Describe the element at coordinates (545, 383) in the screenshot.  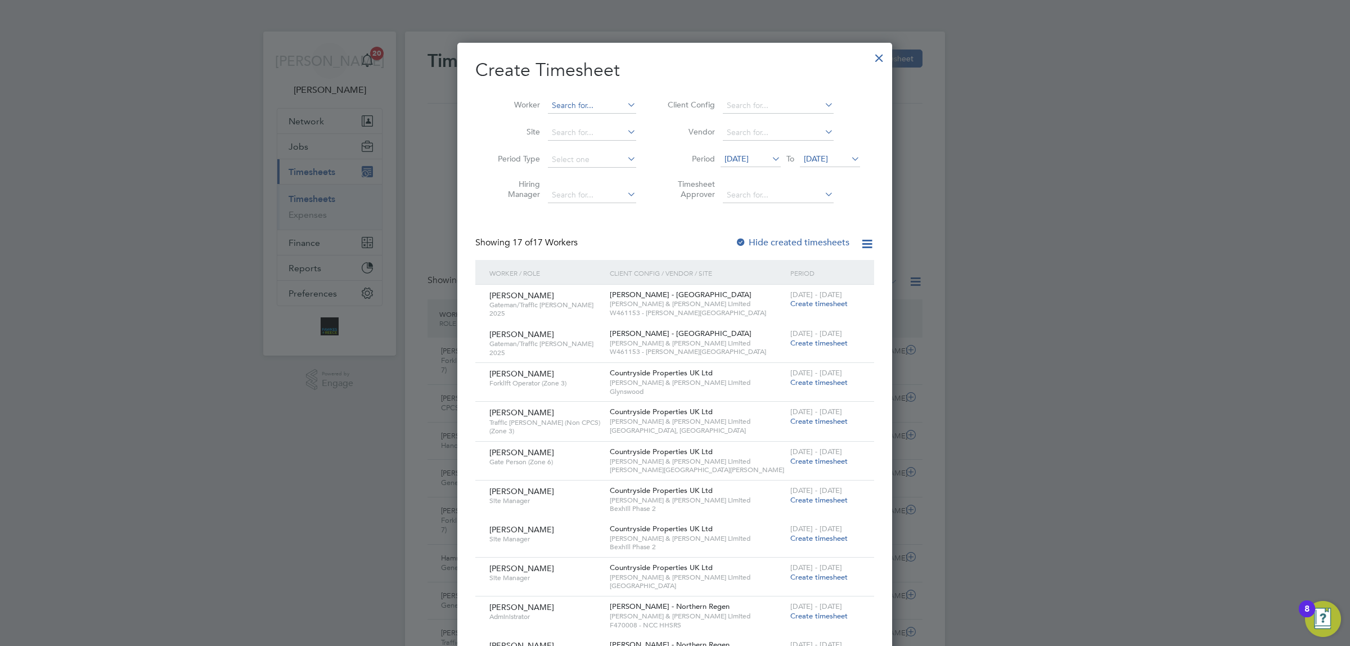
I see `span: Forklift Operator (Zone 3)` at that location.